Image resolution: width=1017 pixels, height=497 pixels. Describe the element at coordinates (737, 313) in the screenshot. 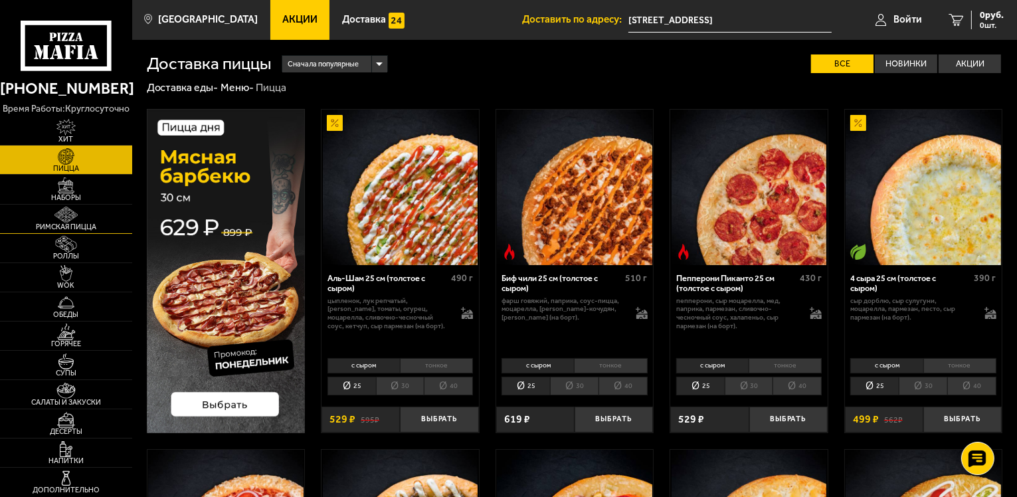

I see `p: пепперони, сыр Моцарелла, мед, паприка, пармезан, сливочно-чесночный соус, халапеньо, сыр пармеза...` at that location.